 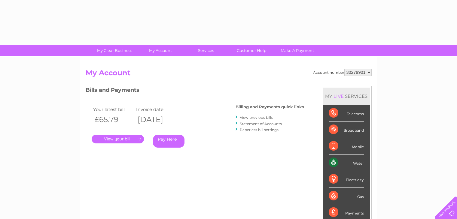 I want to click on div: MY SERVICES, so click(x=346, y=96).